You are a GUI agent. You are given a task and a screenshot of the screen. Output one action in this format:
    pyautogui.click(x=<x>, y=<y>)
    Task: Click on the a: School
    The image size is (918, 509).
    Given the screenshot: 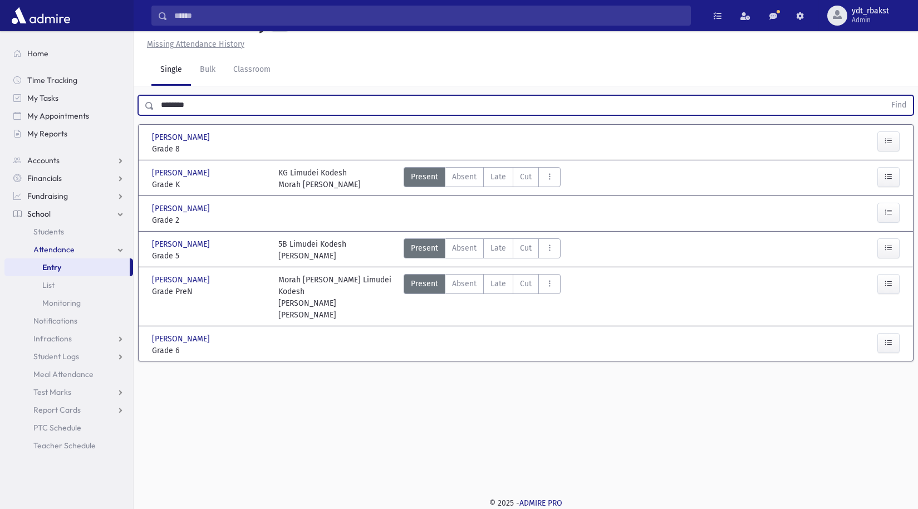 What is the action you would take?
    pyautogui.click(x=69, y=214)
    